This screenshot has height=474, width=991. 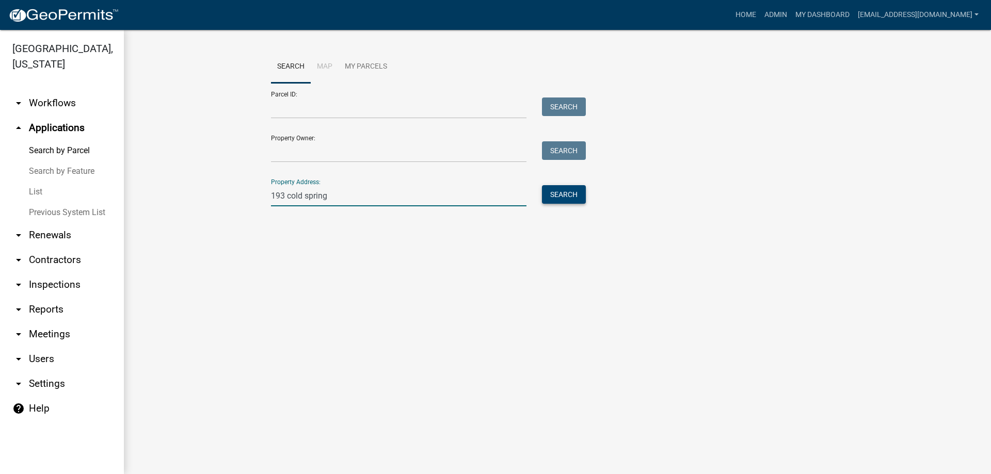 I want to click on a: Admin, so click(x=776, y=15).